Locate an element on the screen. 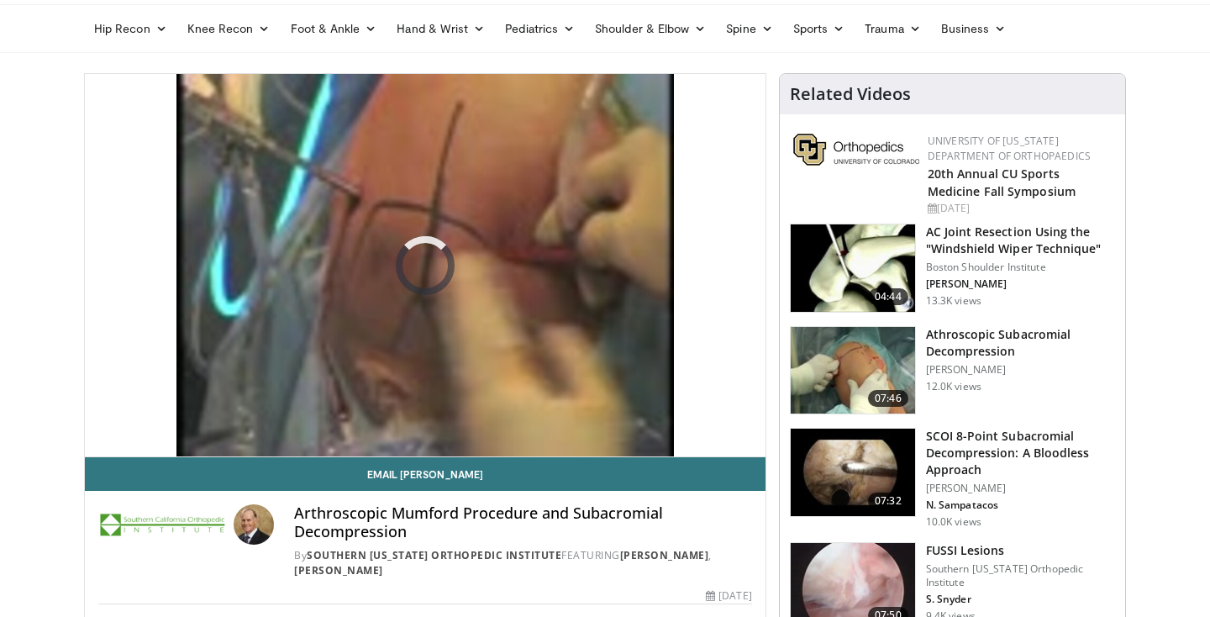 The width and height of the screenshot is (1210, 617). a: 04:44 AC Joint Resection Using the "Windshield Wiper Technique" Boston Shoulder Institute [PERSON... is located at coordinates (952, 268).